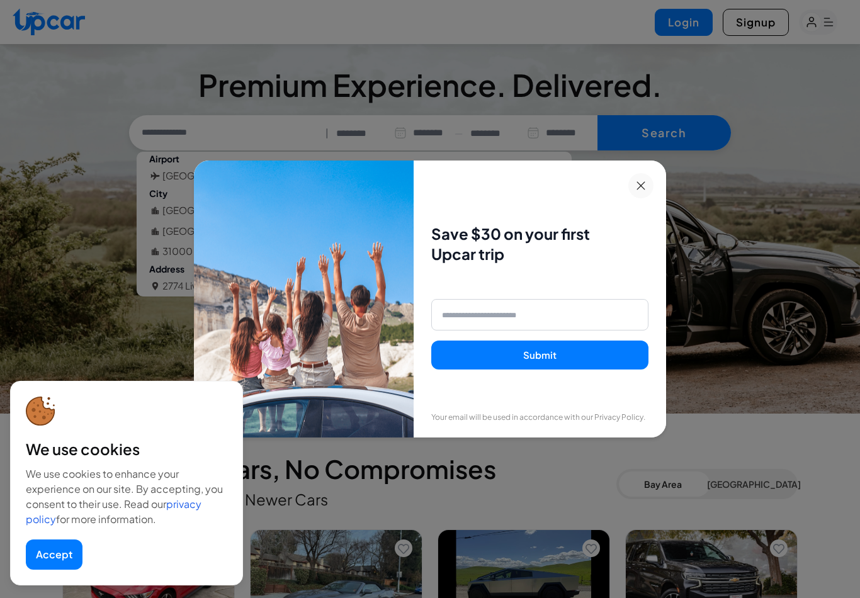  What do you see at coordinates (126, 449) in the screenshot?
I see `div: We use cookies` at bounding box center [126, 449].